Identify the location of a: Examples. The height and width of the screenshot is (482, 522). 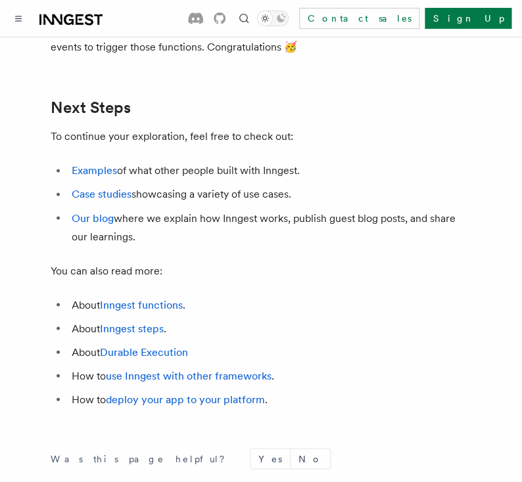
(94, 170).